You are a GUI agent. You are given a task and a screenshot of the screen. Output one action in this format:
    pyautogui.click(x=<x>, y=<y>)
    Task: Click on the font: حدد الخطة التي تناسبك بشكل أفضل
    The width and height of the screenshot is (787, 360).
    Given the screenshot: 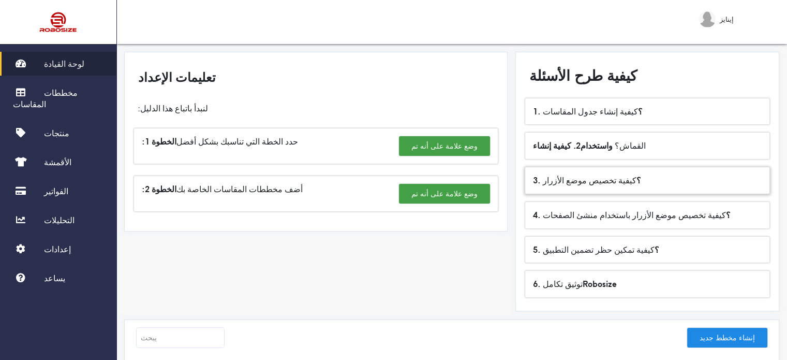 What is the action you would take?
    pyautogui.click(x=237, y=141)
    